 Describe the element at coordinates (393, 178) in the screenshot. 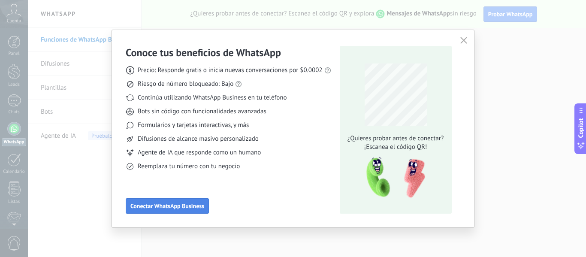

I see `img: qr-pic-1x.png` at that location.